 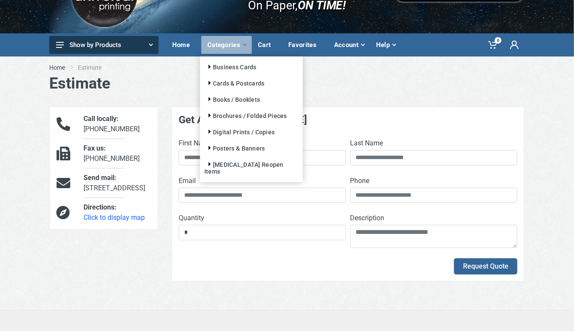 I want to click on label: First Name, so click(x=195, y=143).